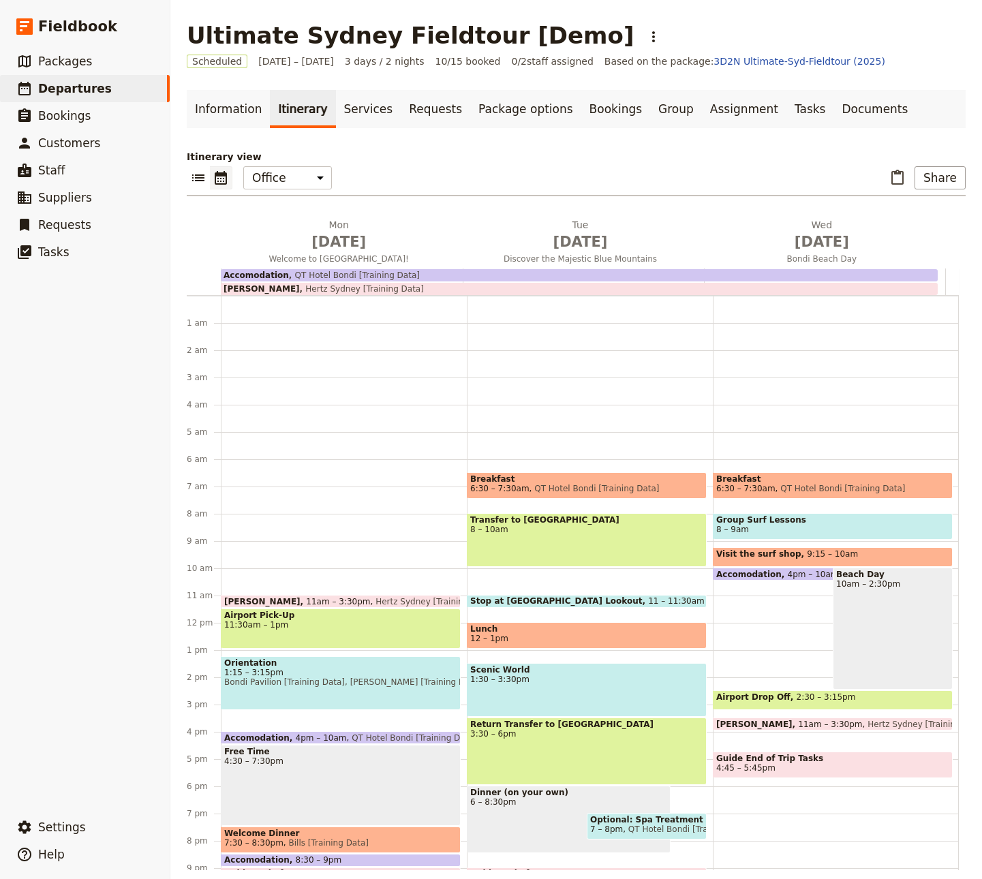 This screenshot has width=982, height=879. What do you see at coordinates (204, 786) in the screenshot?
I see `div: 6 pm` at bounding box center [204, 786].